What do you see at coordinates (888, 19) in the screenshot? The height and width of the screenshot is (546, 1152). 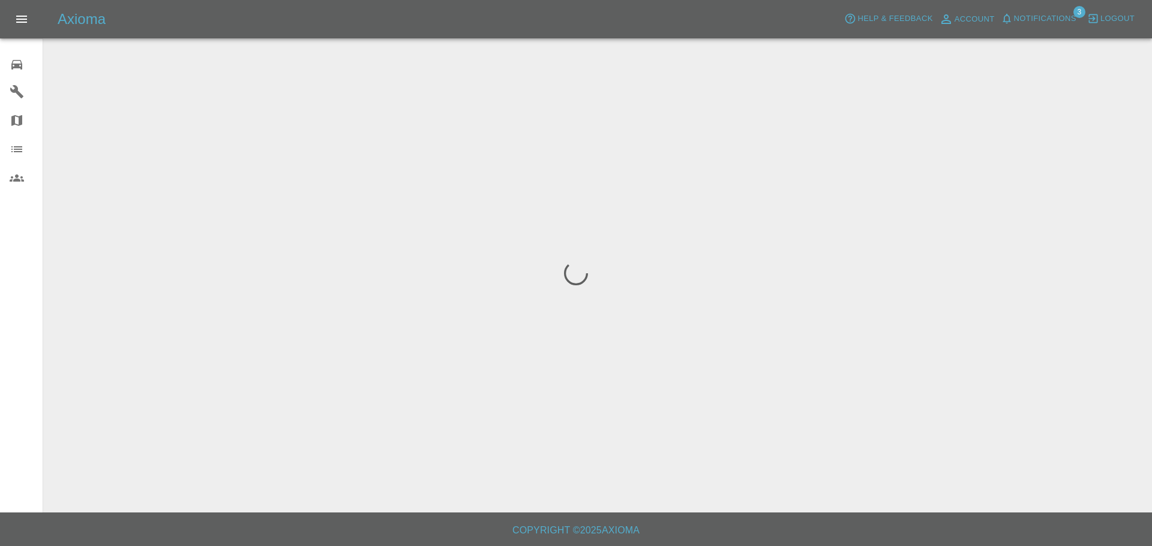 I see `button: Help & Feedback` at bounding box center [888, 19].